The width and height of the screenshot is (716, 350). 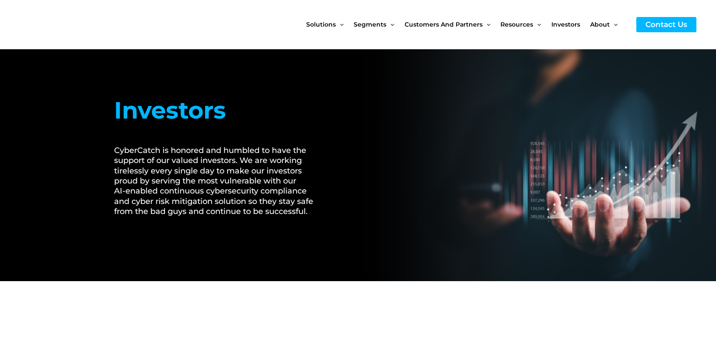 What do you see at coordinates (444, 24) in the screenshot?
I see `span: Customers and Partners` at bounding box center [444, 24].